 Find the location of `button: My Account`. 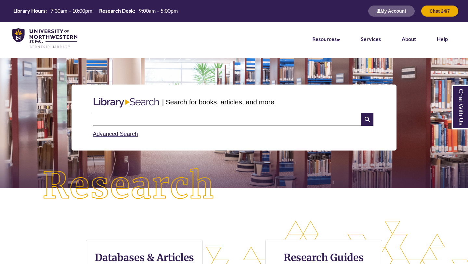

button: My Account is located at coordinates (392, 11).